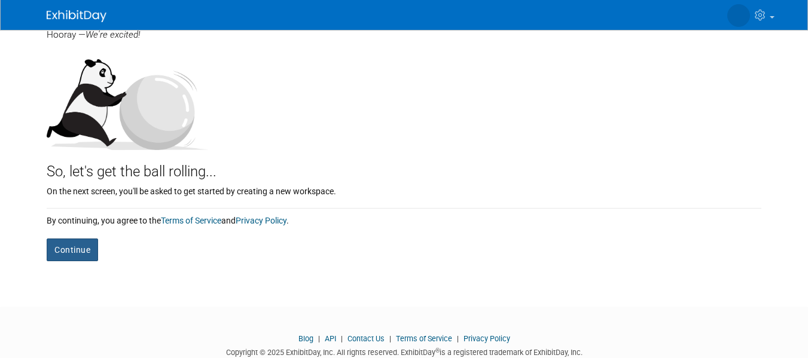  I want to click on div: On the next screen, you'll be asked to get started by creating a new workspace., so click(404, 190).